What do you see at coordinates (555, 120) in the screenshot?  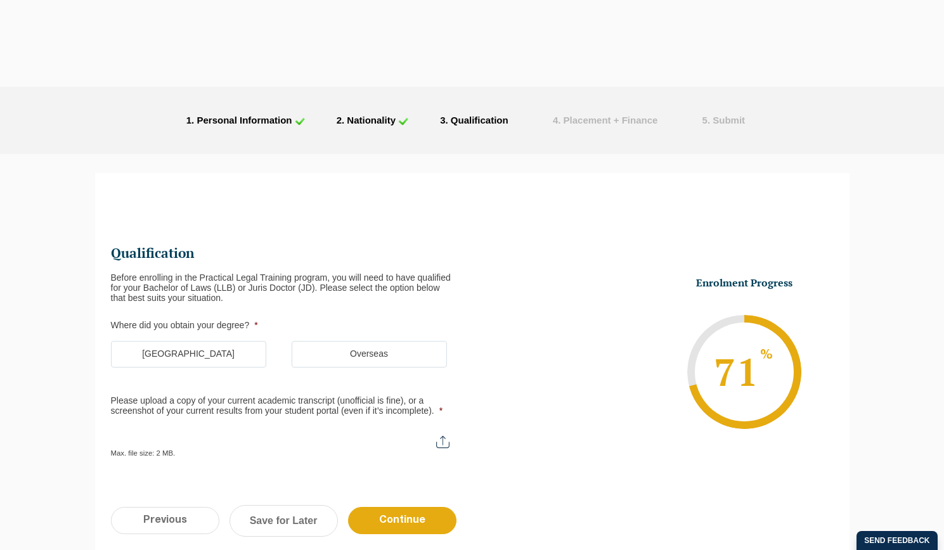 I see `span: 4` at bounding box center [555, 120].